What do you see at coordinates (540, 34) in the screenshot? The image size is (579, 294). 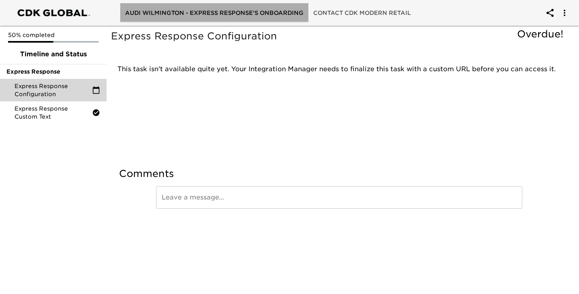 I see `span: Overdue!` at bounding box center [540, 34].